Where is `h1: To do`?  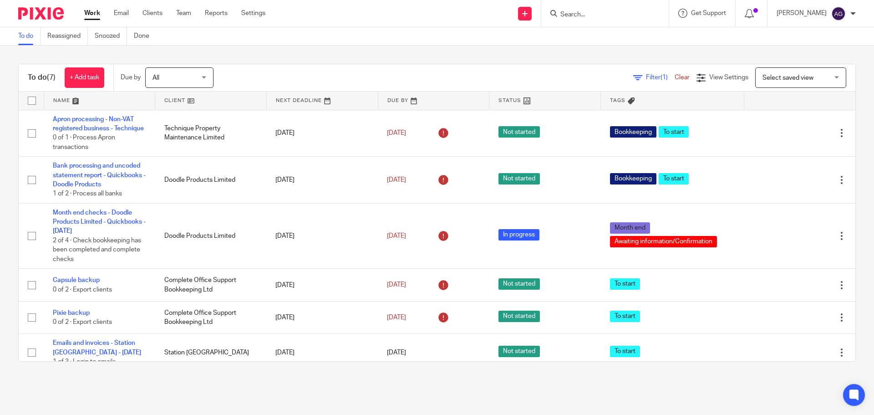 h1: To do is located at coordinates (41, 77).